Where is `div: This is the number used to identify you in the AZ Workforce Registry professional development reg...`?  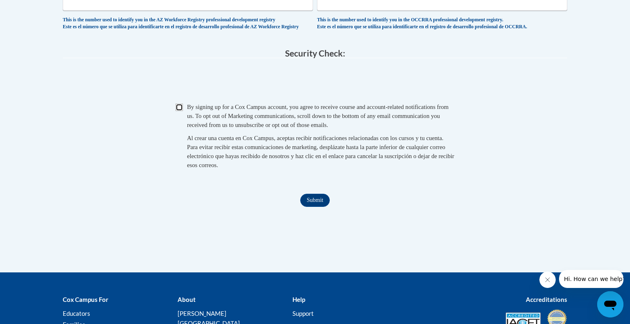
div: This is the number used to identify you in the AZ Workforce Registry professional development reg... is located at coordinates (188, 23).